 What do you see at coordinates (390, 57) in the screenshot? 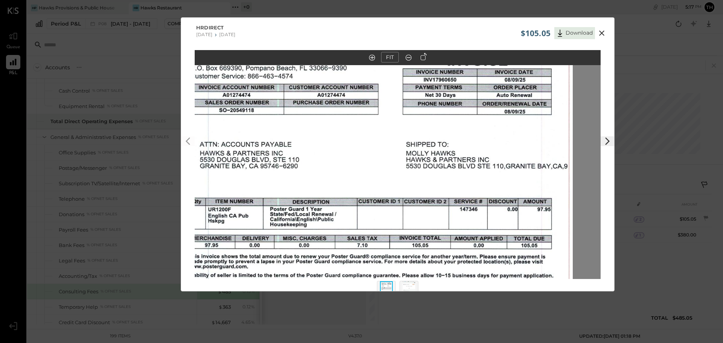
I see `button: FIT` at bounding box center [390, 57].